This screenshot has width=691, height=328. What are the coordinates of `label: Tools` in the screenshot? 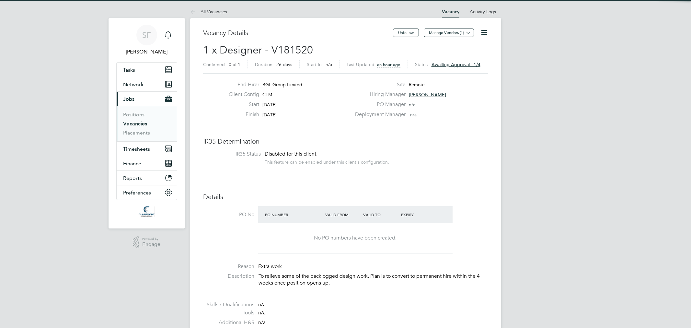 It's located at (229, 313).